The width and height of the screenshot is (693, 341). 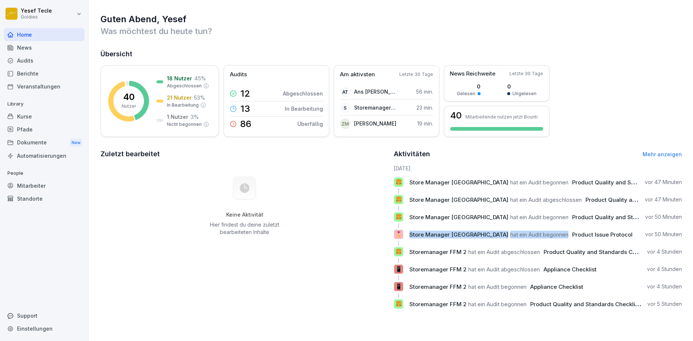 What do you see at coordinates (663, 182) in the screenshot?
I see `p: vor 47 Minuten` at bounding box center [663, 182].